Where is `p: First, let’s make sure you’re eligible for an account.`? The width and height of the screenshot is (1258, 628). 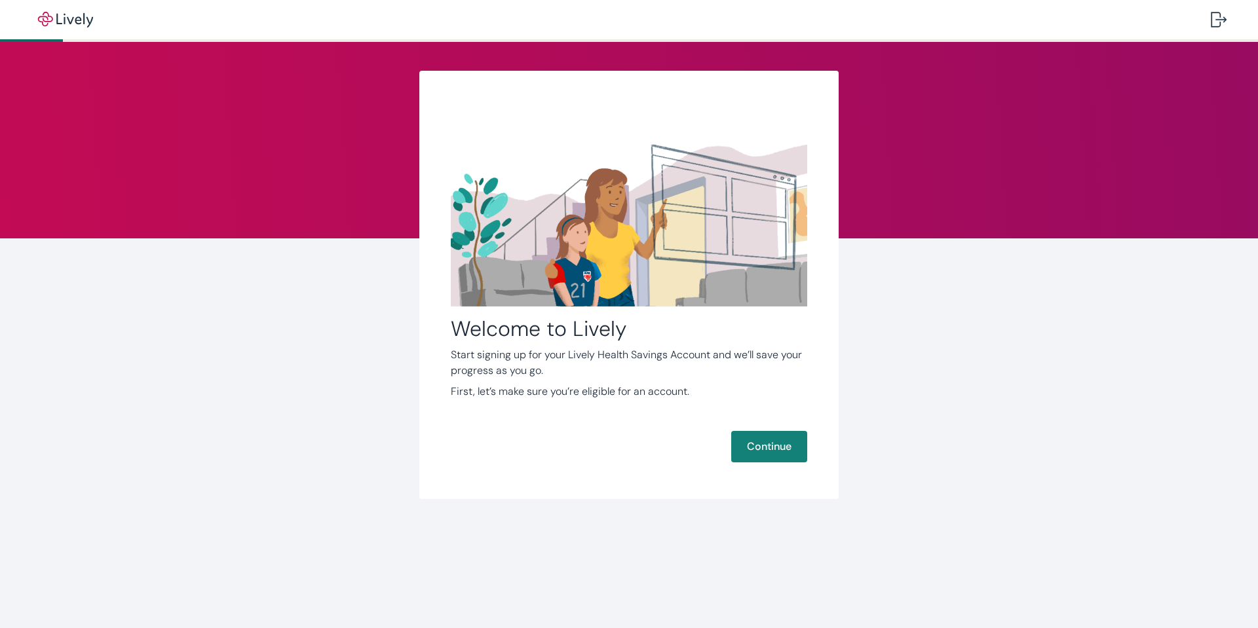 p: First, let’s make sure you’re eligible for an account. is located at coordinates (629, 392).